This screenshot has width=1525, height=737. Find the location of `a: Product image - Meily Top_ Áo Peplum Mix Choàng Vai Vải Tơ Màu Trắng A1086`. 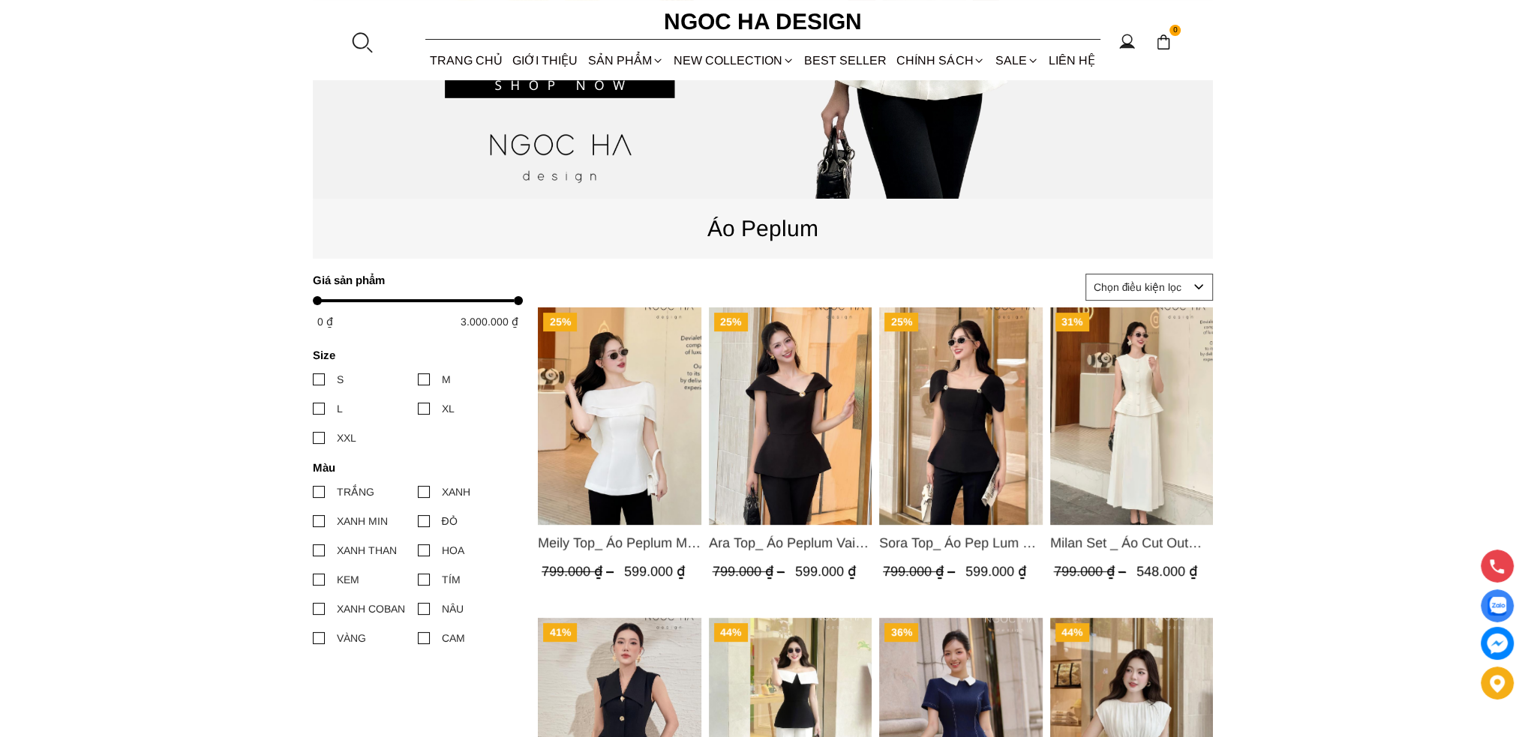

a: Product image - Meily Top_ Áo Peplum Mix Choàng Vai Vải Tơ Màu Trắng A1086 is located at coordinates (619, 416).